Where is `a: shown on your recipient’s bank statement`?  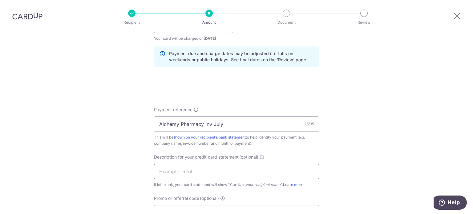 a: shown on your recipient’s bank statement is located at coordinates (209, 137).